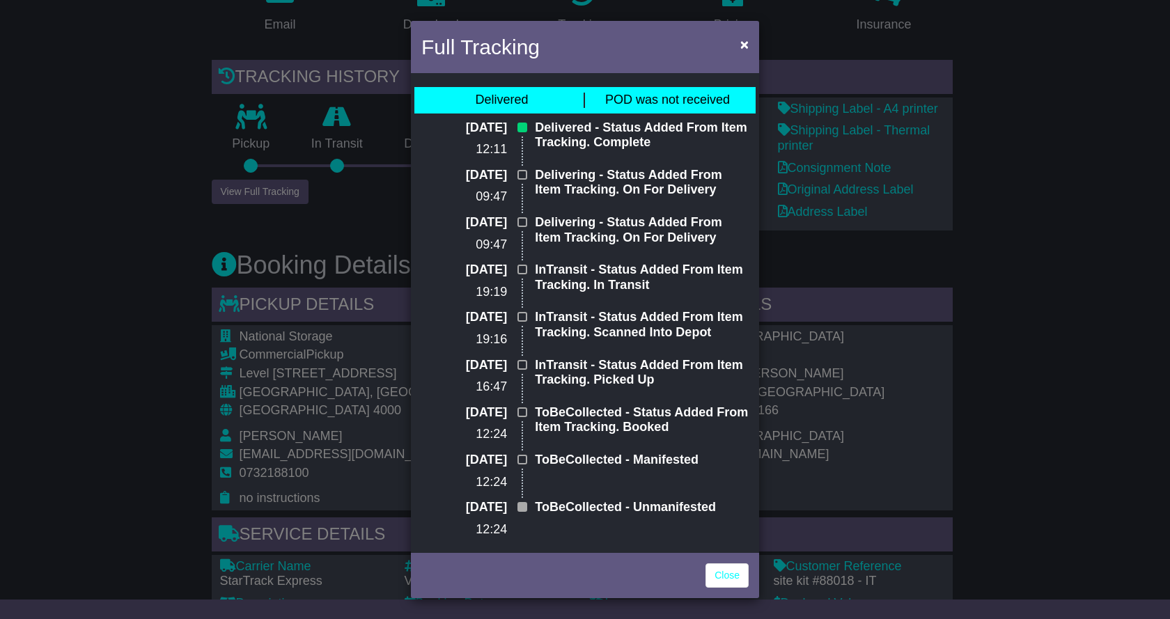  I want to click on p: 19:19, so click(464, 292).